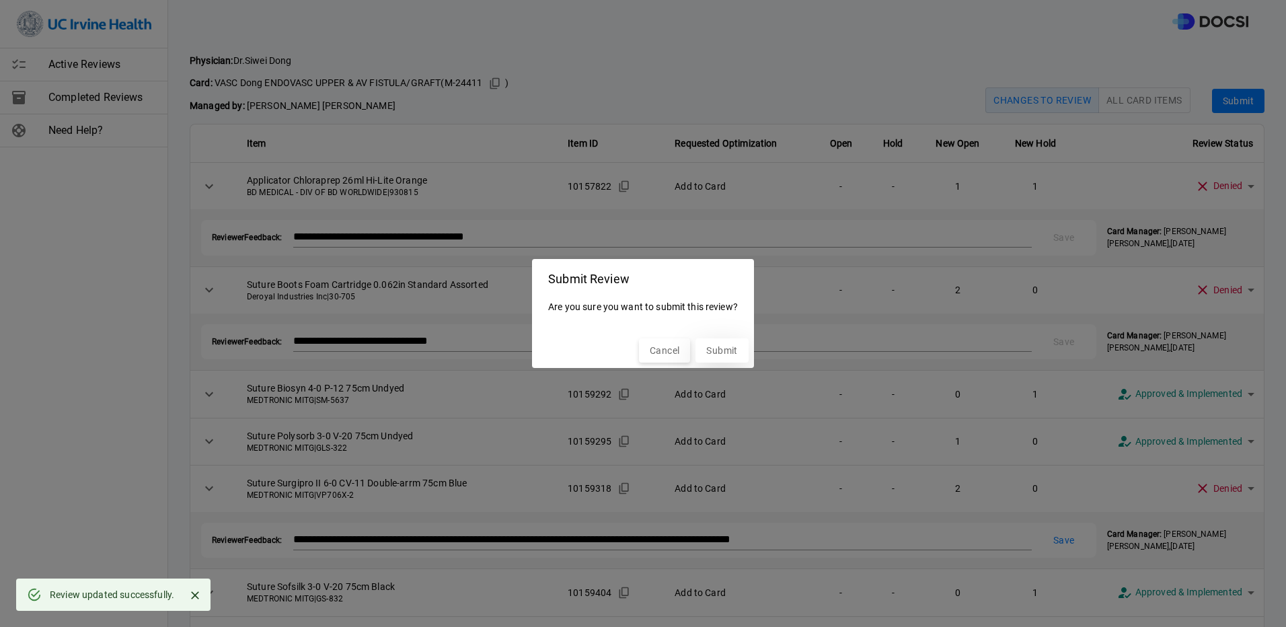 The image size is (1286, 627). I want to click on p: Are you sure you want to submit this review?, so click(643, 307).